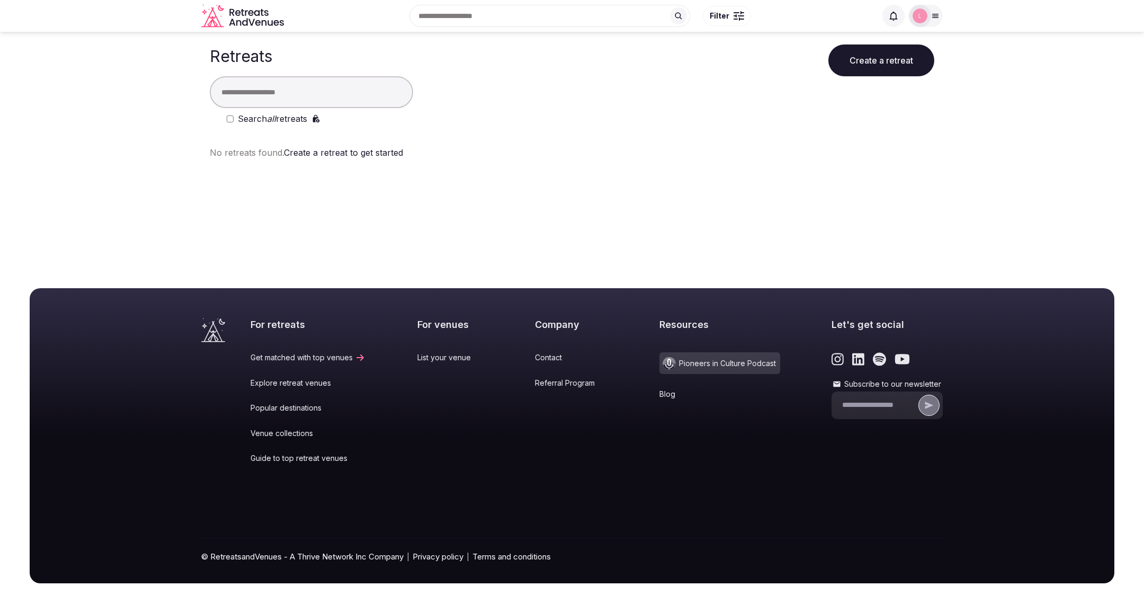 This screenshot has height=613, width=1144. Describe the element at coordinates (271, 119) in the screenshot. I see `em: all` at that location.